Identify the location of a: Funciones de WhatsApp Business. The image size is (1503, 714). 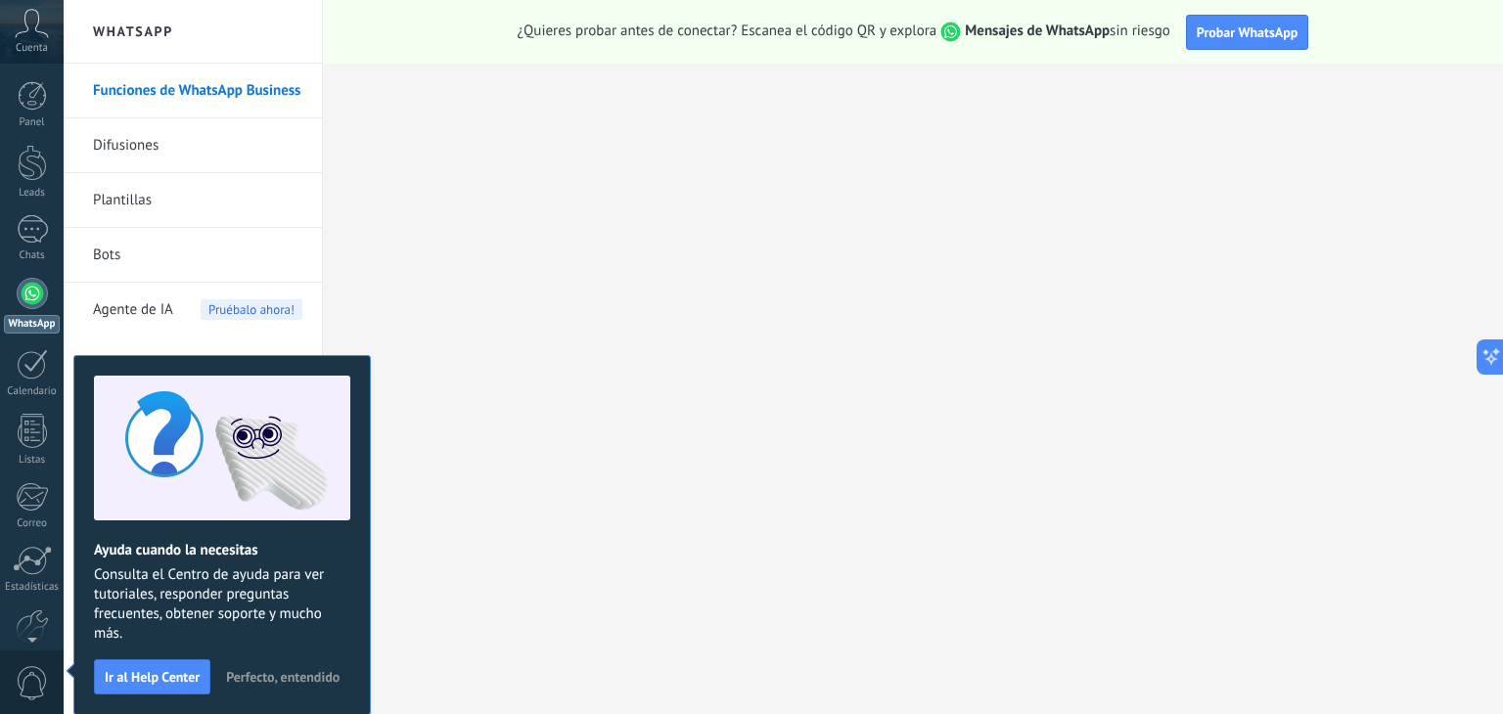
(198, 91).